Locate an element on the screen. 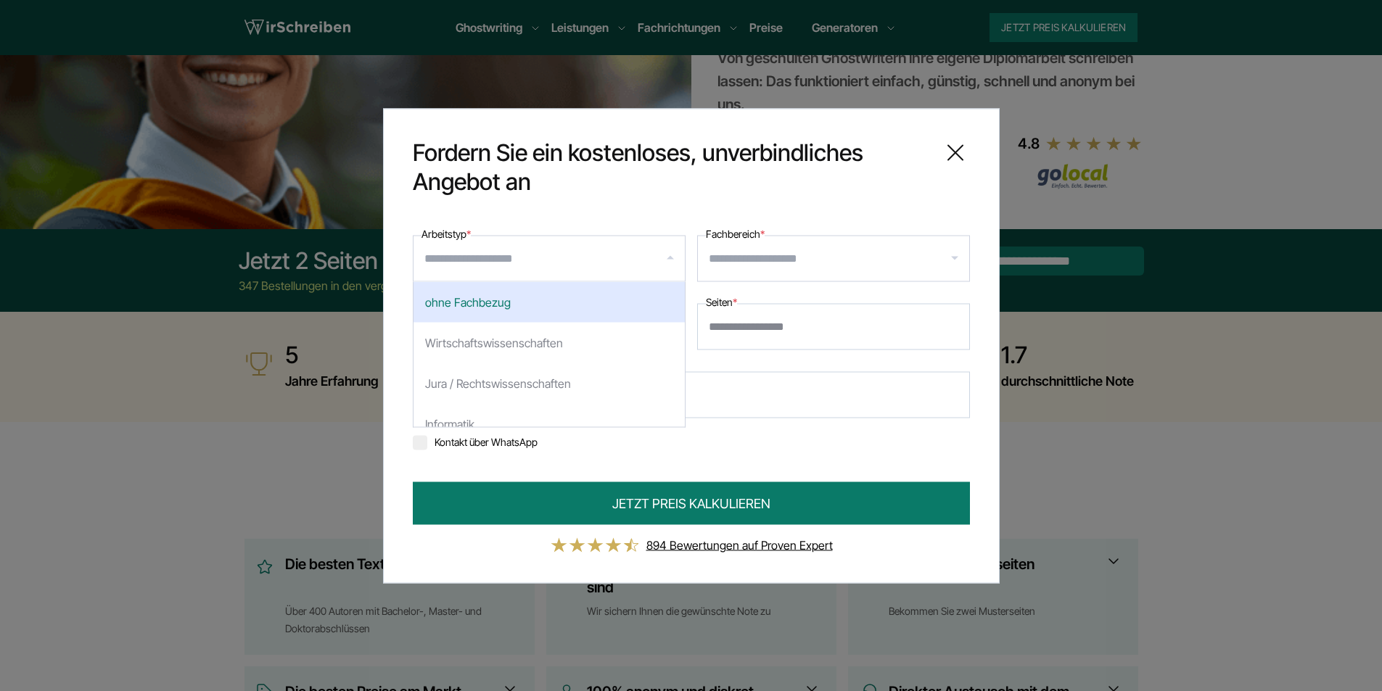 The width and height of the screenshot is (1382, 691). label: Arbeitstyp is located at coordinates (446, 234).